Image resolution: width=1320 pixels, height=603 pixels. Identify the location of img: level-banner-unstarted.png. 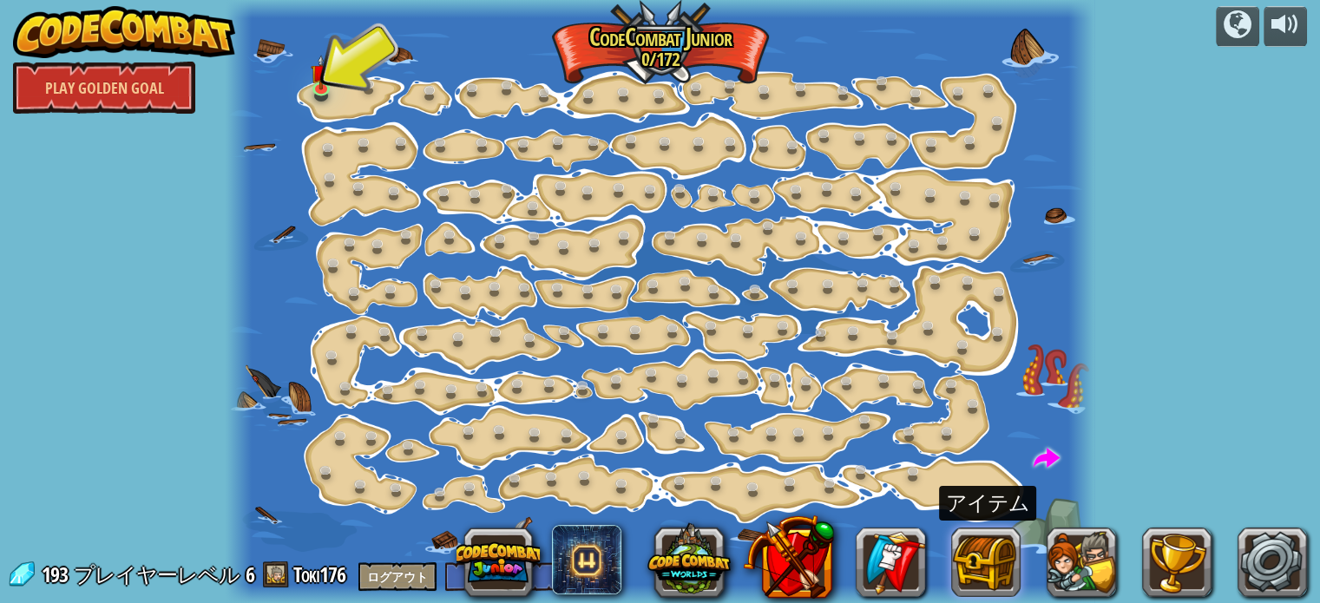
(321, 72).